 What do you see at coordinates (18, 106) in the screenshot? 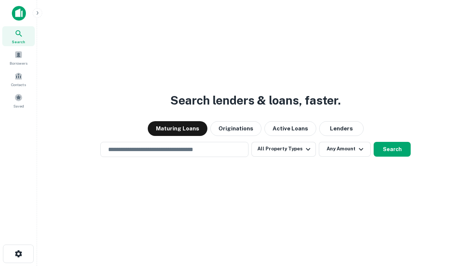
I see `span: Saved` at bounding box center [18, 106].